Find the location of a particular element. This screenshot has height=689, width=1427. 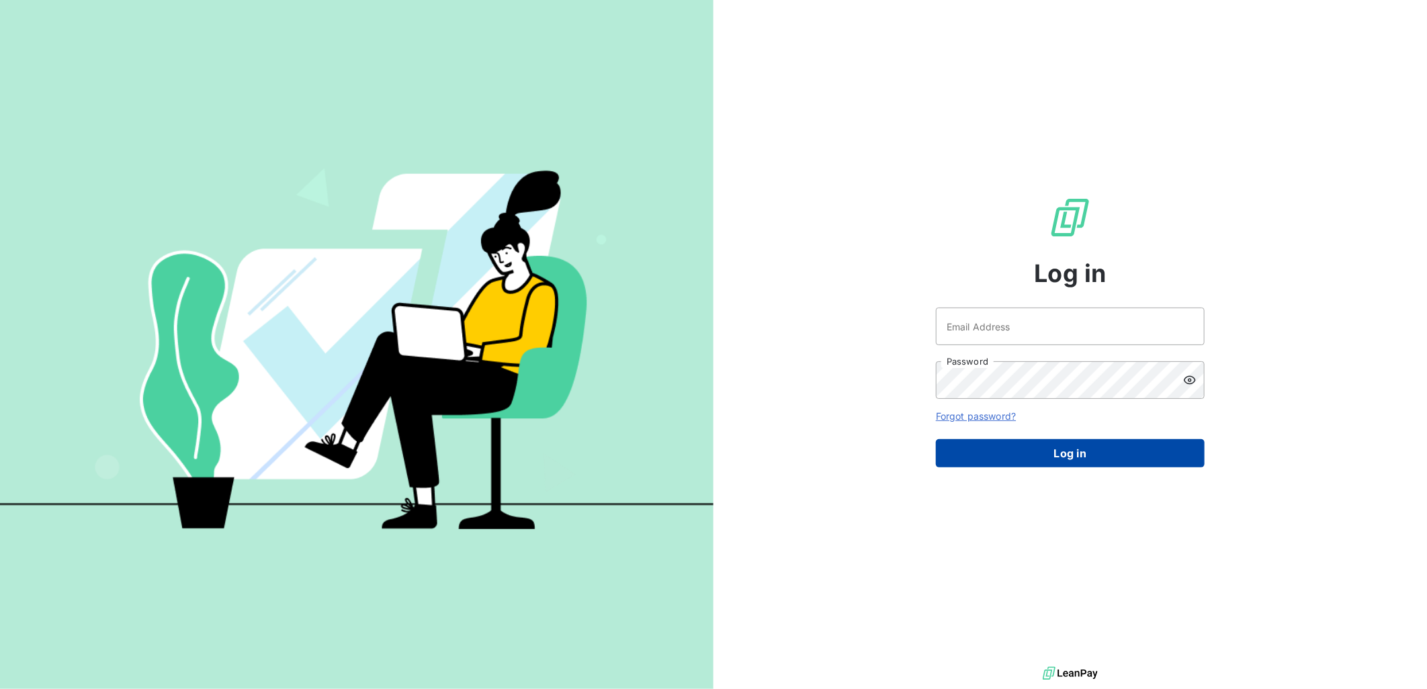

img: LeanPay Logo is located at coordinates (1070, 218).